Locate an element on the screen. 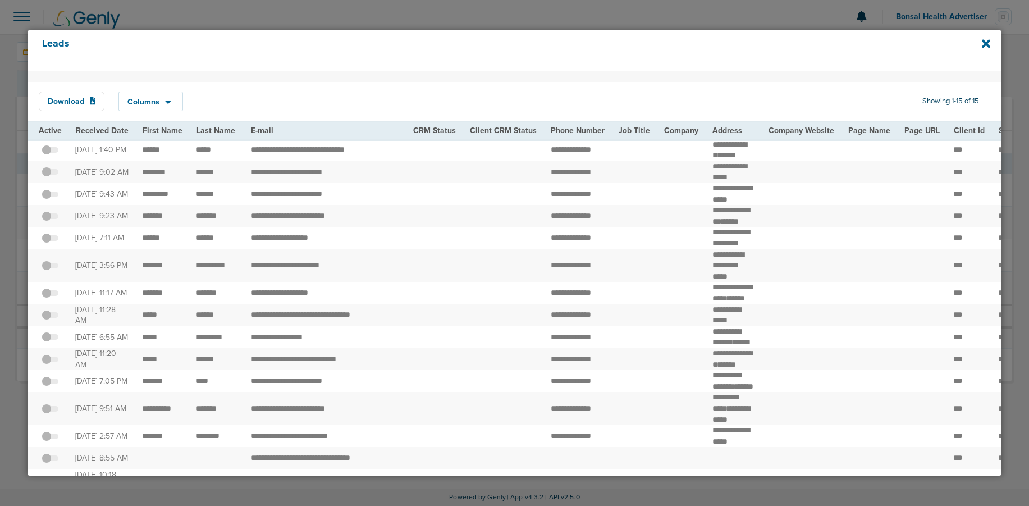 This screenshot has height=506, width=1029. span: CRM Status is located at coordinates (434, 130).